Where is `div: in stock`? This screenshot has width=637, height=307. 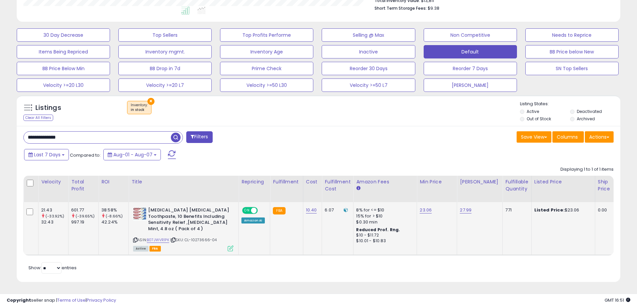 div: in stock is located at coordinates (139, 110).